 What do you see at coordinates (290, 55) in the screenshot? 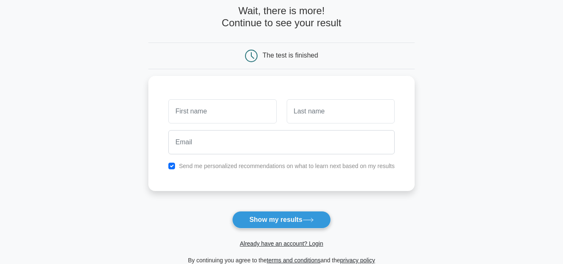
I see `div: The test is finished` at bounding box center [290, 55].